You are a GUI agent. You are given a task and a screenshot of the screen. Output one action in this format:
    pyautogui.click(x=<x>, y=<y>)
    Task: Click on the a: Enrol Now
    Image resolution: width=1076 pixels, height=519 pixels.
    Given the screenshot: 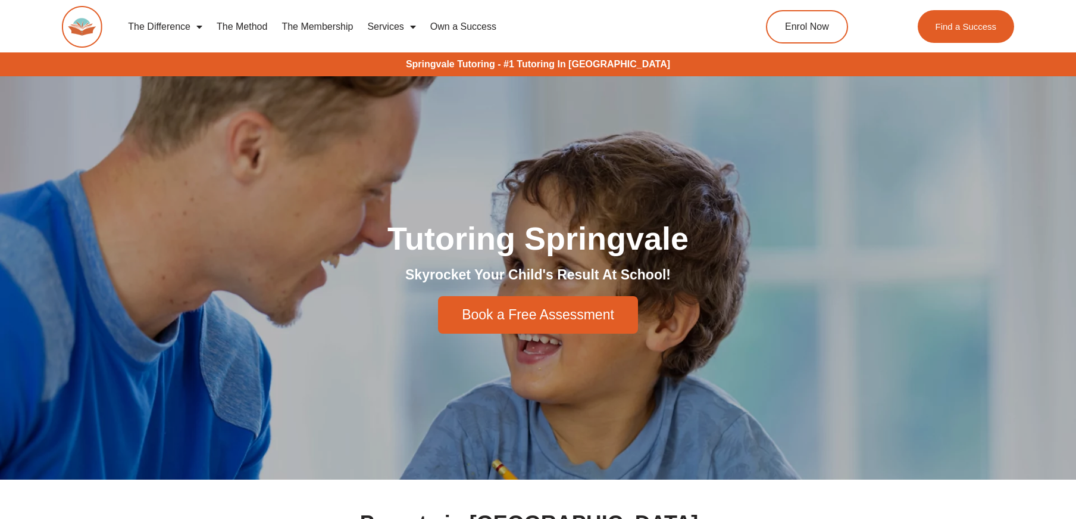 What is the action you would take?
    pyautogui.click(x=807, y=27)
    